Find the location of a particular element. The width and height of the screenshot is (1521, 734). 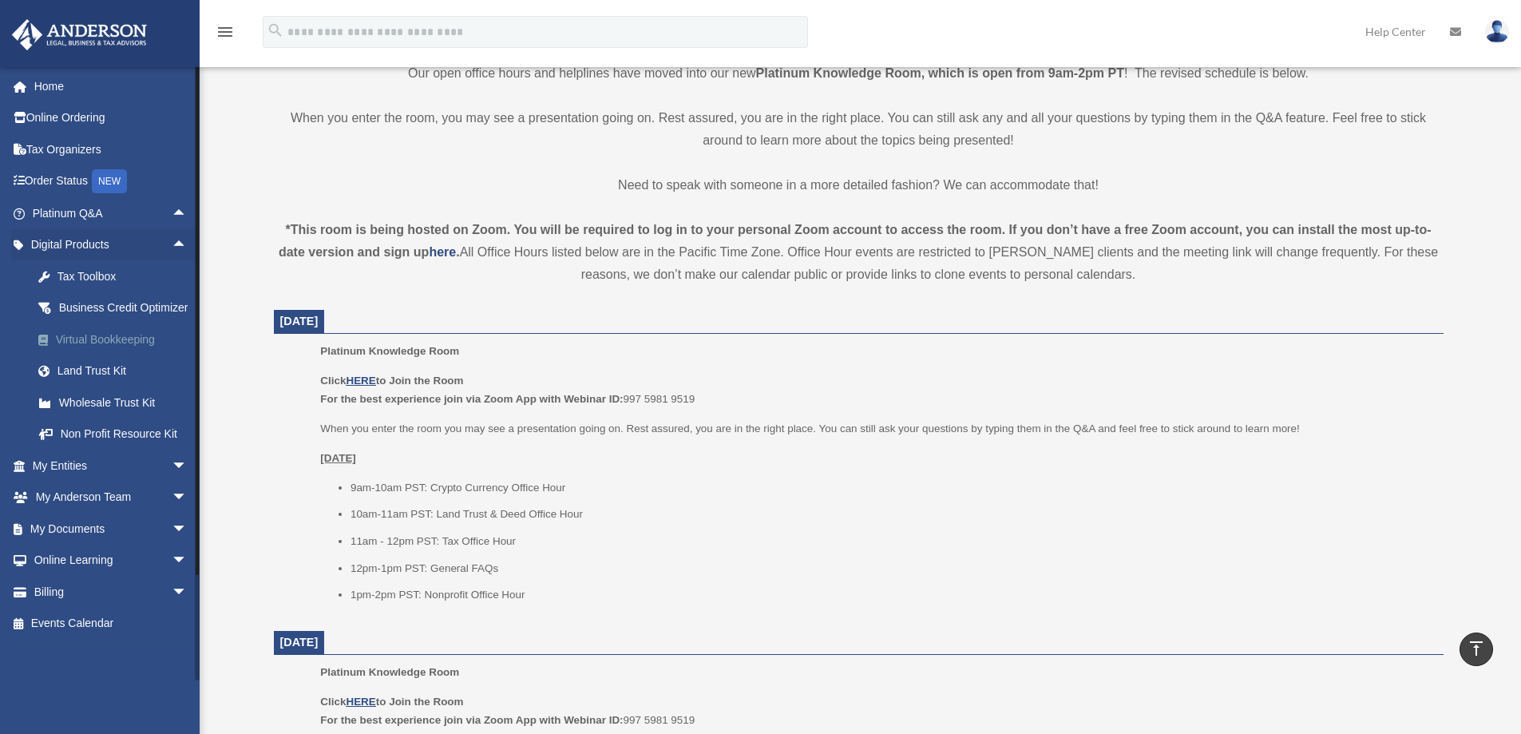

a: Business Credit Optimizer is located at coordinates (117, 308).